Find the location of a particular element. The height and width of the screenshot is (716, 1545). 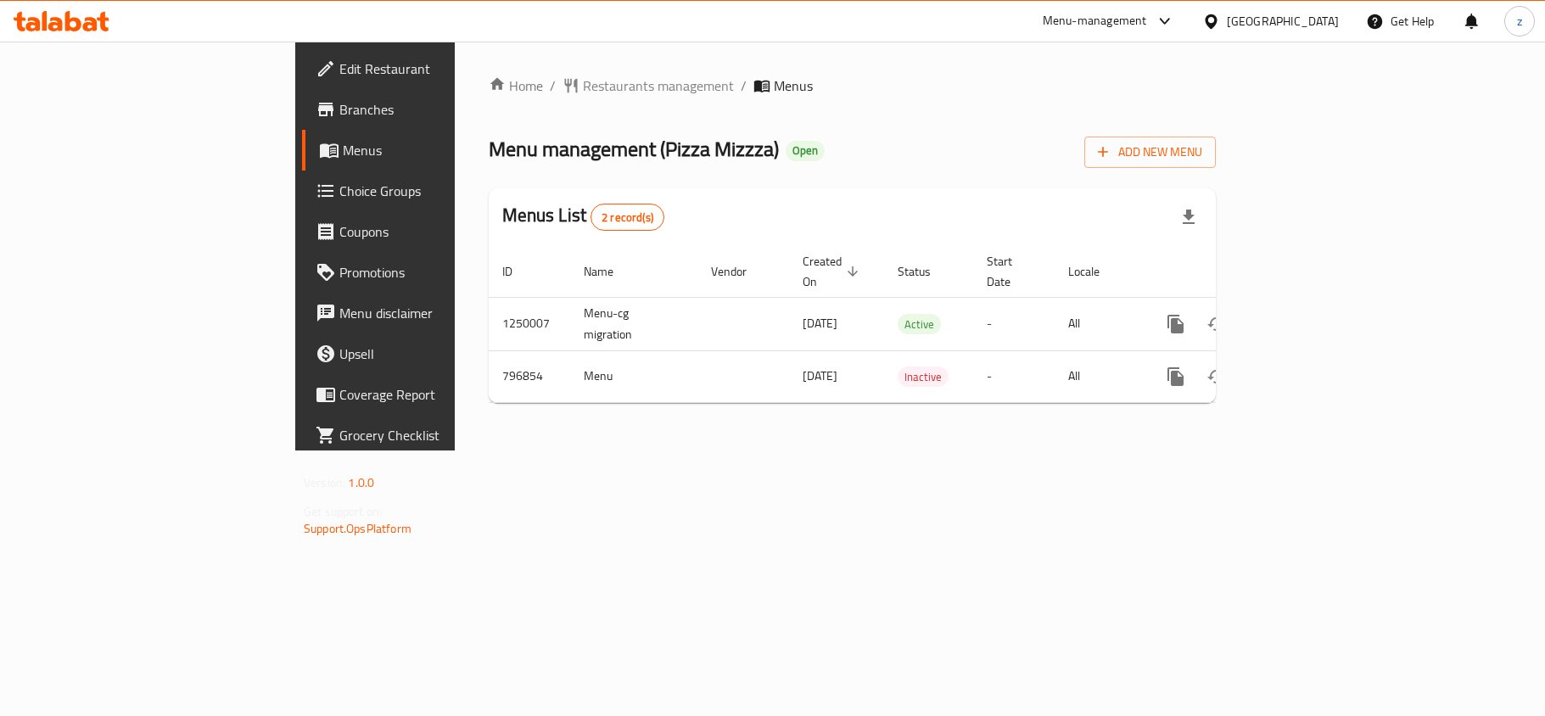

td: Menu is located at coordinates (634, 376).